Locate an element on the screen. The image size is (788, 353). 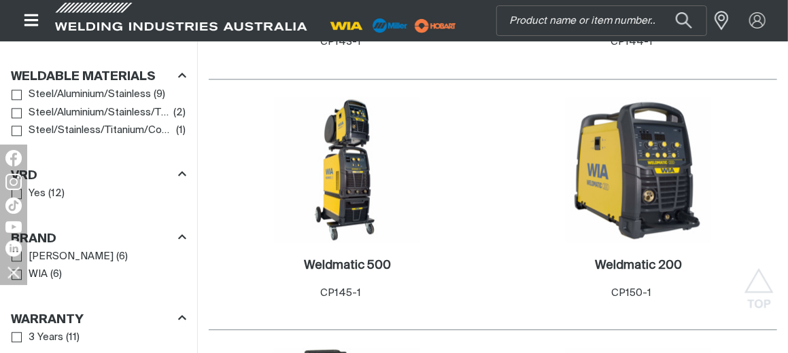
ul: Brand is located at coordinates (99, 266).